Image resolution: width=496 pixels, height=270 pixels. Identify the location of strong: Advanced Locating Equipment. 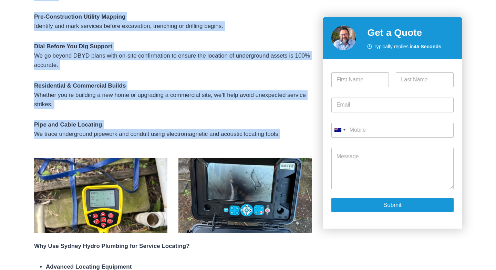
(88, 266).